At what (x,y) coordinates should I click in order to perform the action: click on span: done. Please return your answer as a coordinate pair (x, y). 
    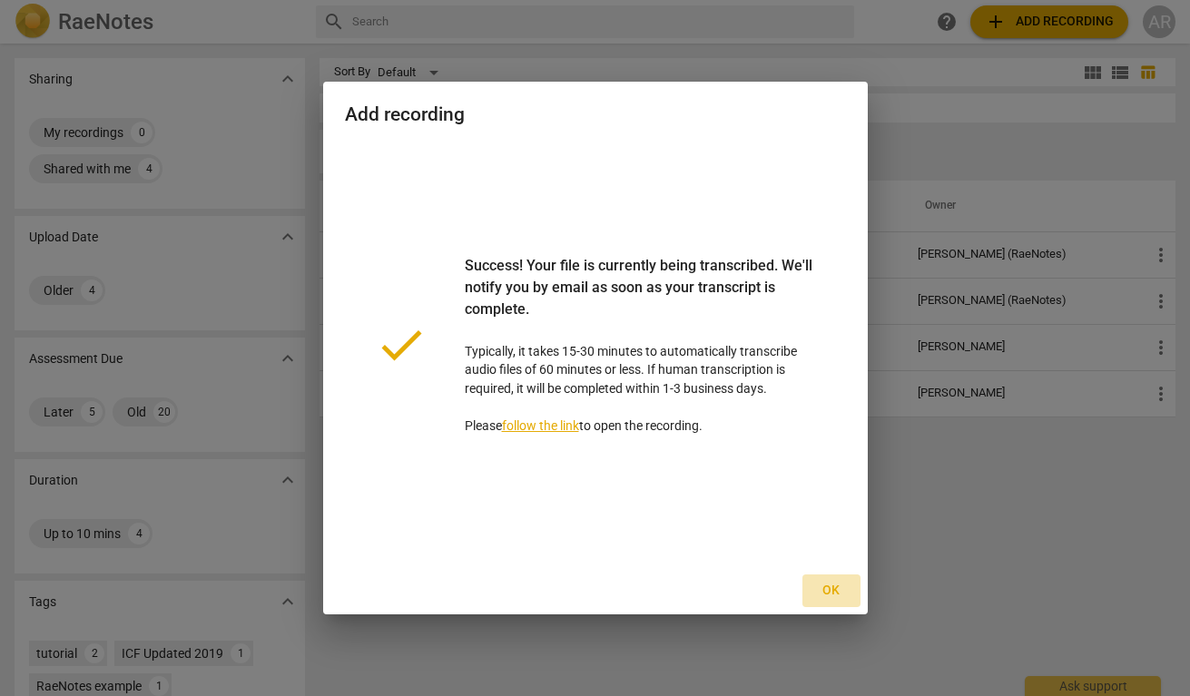
    Looking at the image, I should click on (401, 345).